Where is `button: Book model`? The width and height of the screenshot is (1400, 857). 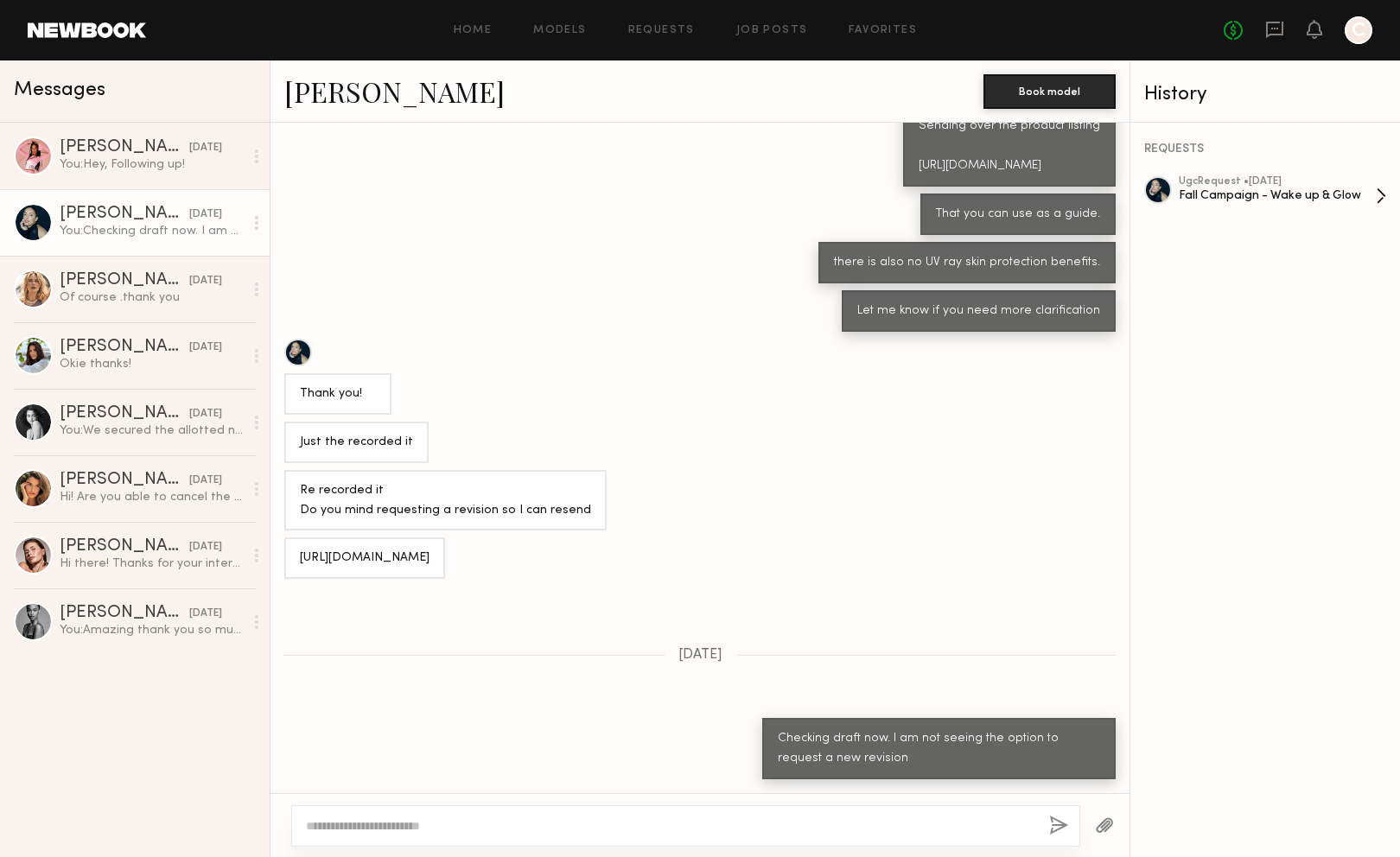 button: Book model is located at coordinates (1049, 92).